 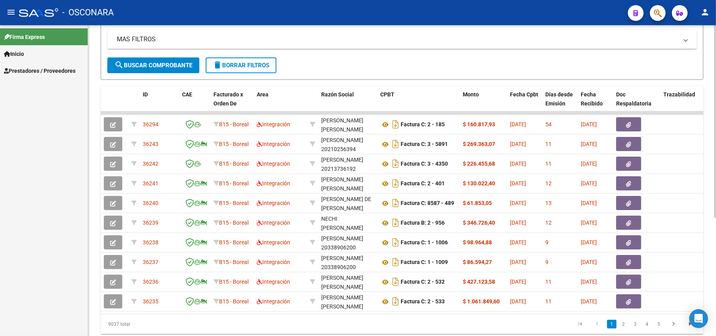 I want to click on span: Firma Express, so click(x=24, y=37).